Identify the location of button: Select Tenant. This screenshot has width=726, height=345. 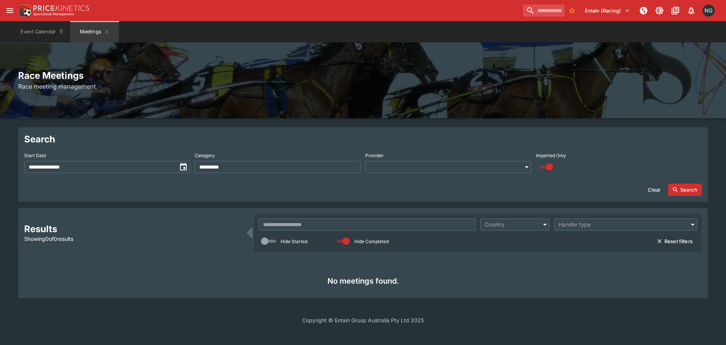
(607, 11).